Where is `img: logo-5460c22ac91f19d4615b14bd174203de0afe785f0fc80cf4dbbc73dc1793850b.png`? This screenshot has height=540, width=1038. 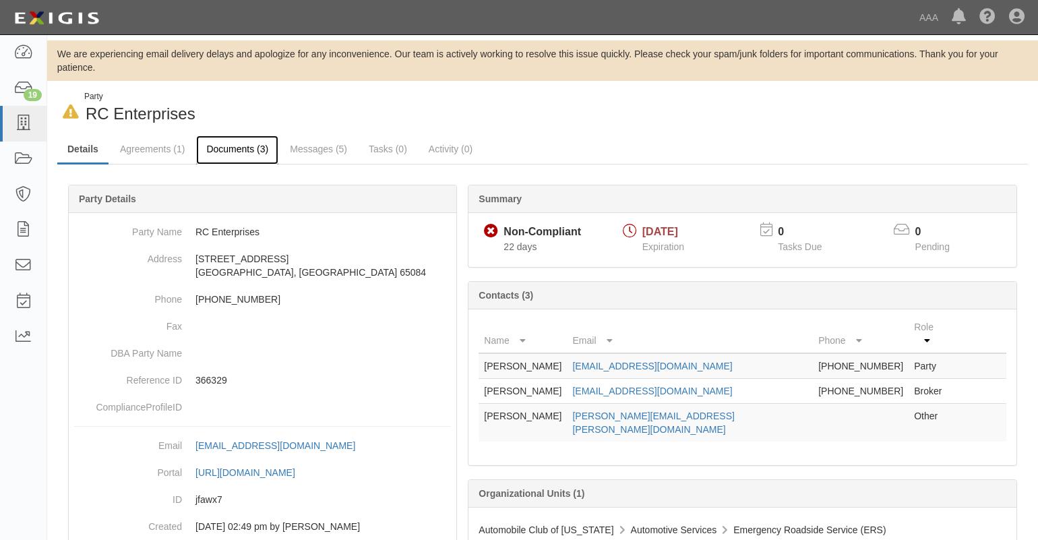
img: logo-5460c22ac91f19d4615b14bd174203de0afe785f0fc80cf4dbbc73dc1793850b.png is located at coordinates (57, 18).